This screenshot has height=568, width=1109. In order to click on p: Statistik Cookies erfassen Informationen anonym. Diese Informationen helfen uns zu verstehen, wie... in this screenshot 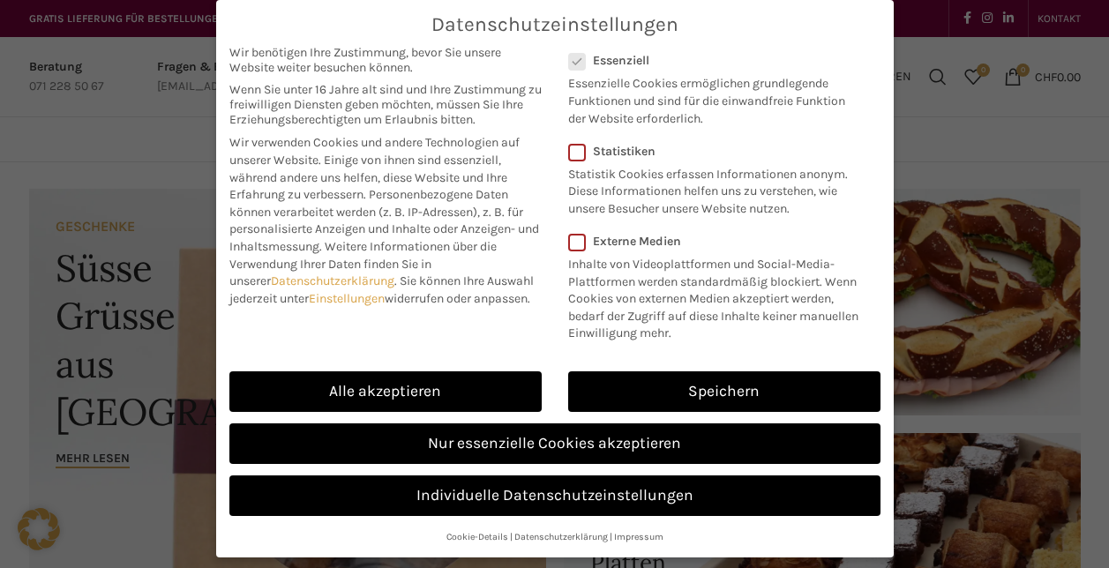, I will do `click(713, 188)`.